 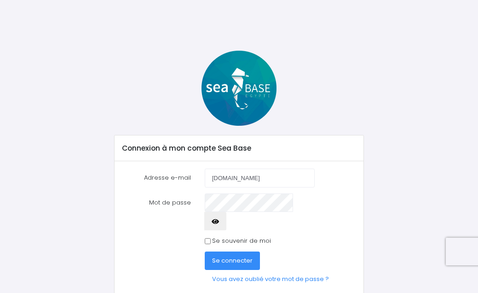 I want to click on span: Se connecter, so click(x=232, y=260).